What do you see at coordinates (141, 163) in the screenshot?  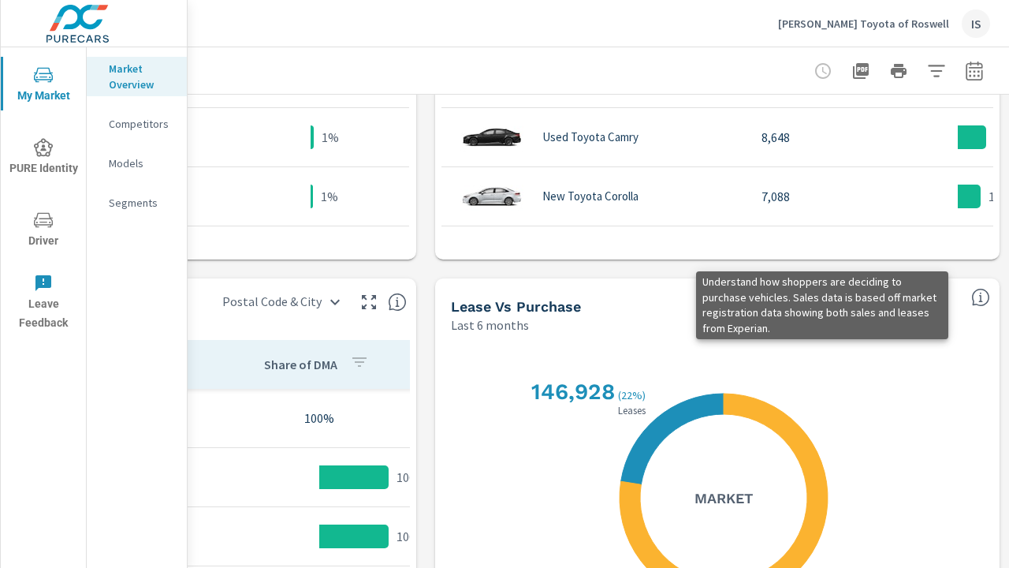 I see `p: Models` at bounding box center [141, 163].